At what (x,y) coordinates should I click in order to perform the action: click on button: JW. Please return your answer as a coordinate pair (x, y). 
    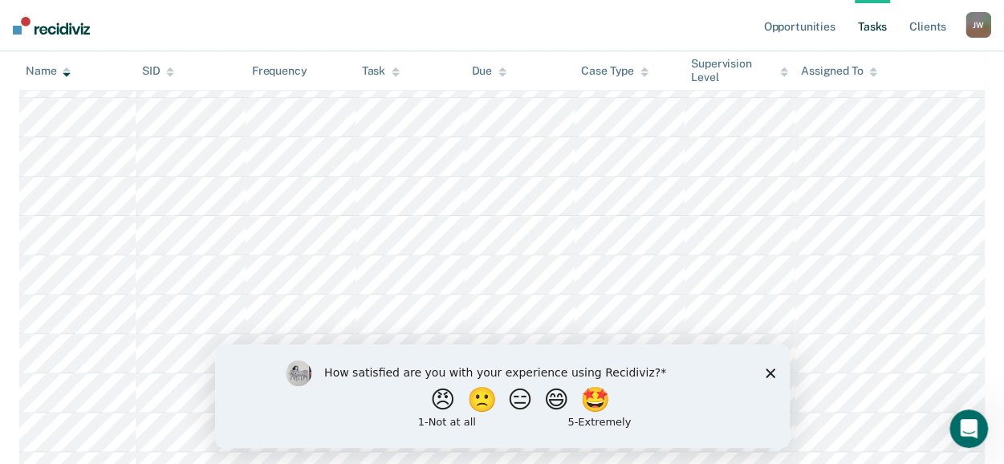
    Looking at the image, I should click on (978, 25).